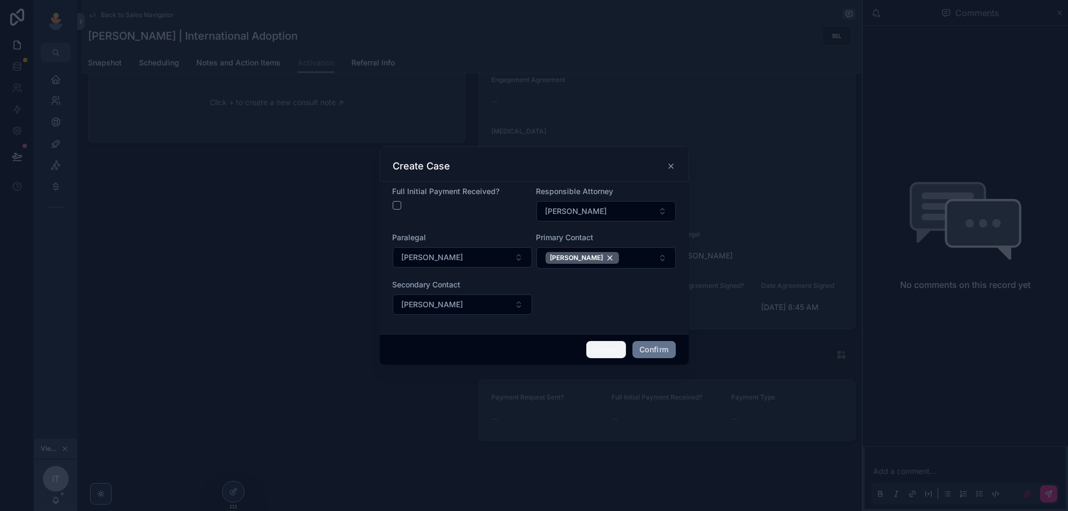  What do you see at coordinates (446, 191) in the screenshot?
I see `span: Full Initial Payment Received?` at bounding box center [446, 191].